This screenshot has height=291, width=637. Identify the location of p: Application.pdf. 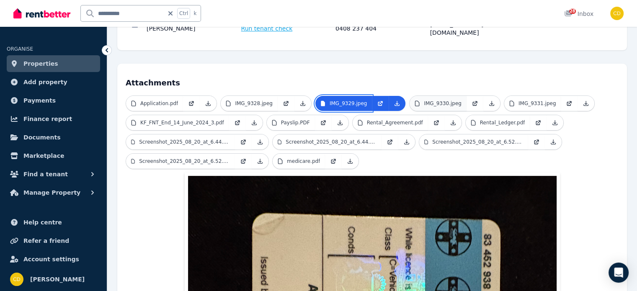
(159, 103).